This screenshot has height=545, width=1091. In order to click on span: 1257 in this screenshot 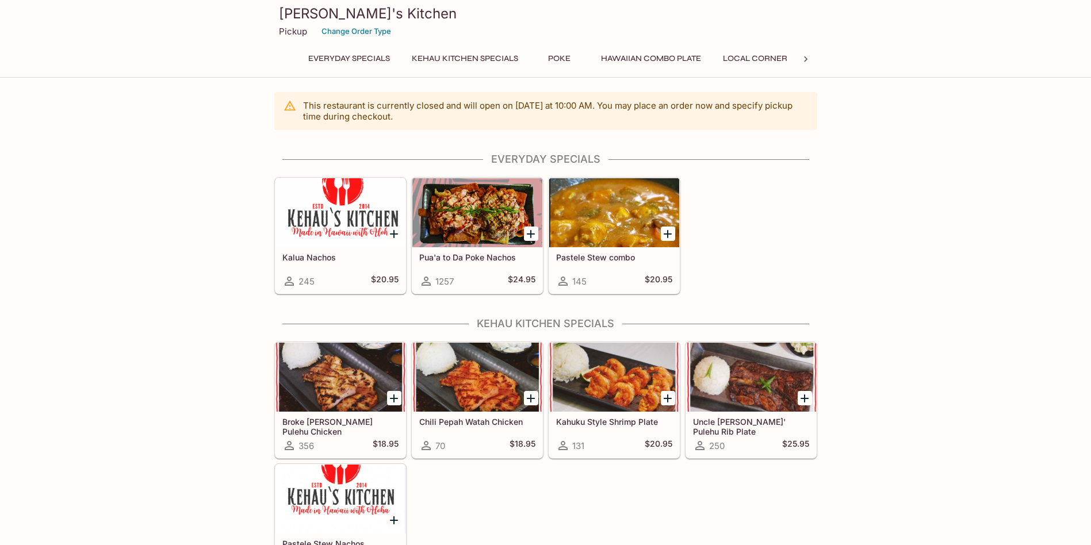, I will do `click(445, 281)`.